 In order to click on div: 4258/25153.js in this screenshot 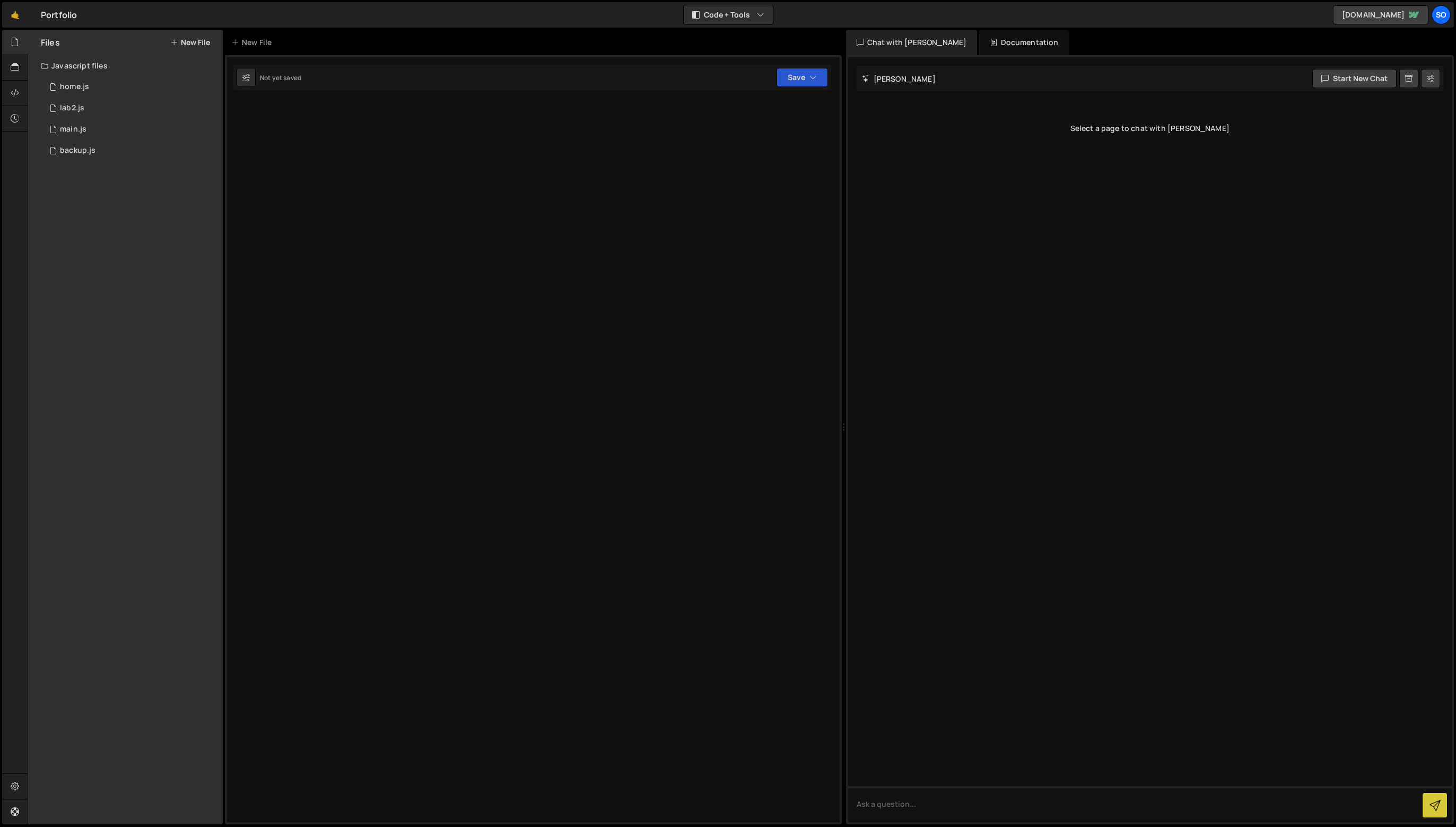, I will do `click(132, 108)`.